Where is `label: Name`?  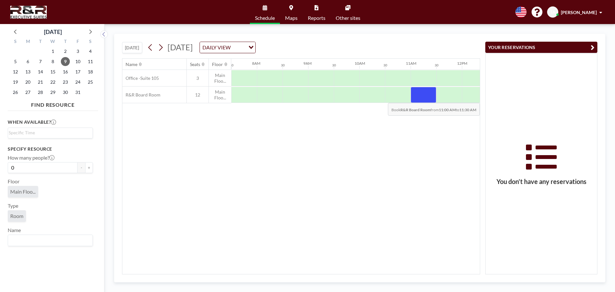
label: Name is located at coordinates (14, 230).